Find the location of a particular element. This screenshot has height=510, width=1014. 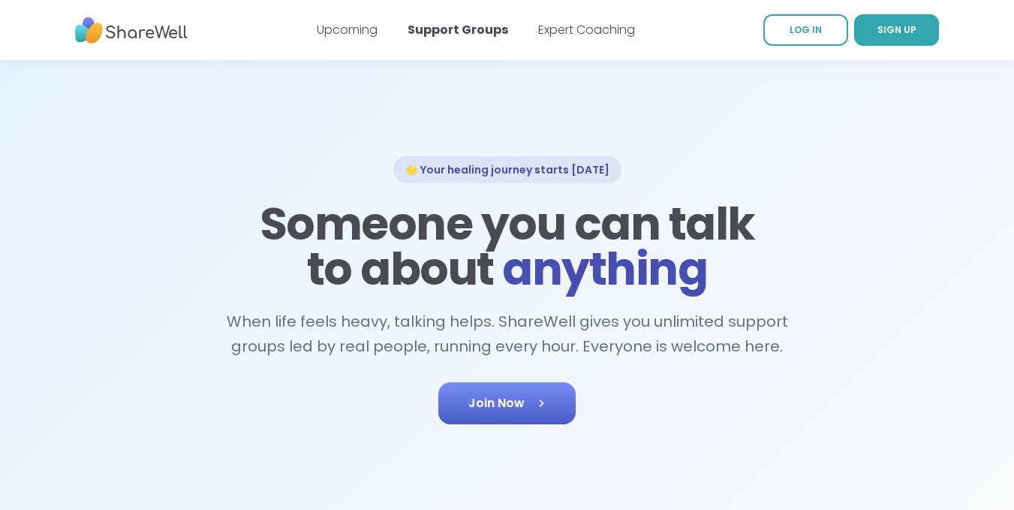

a: Expert Coaching is located at coordinates (586, 29).